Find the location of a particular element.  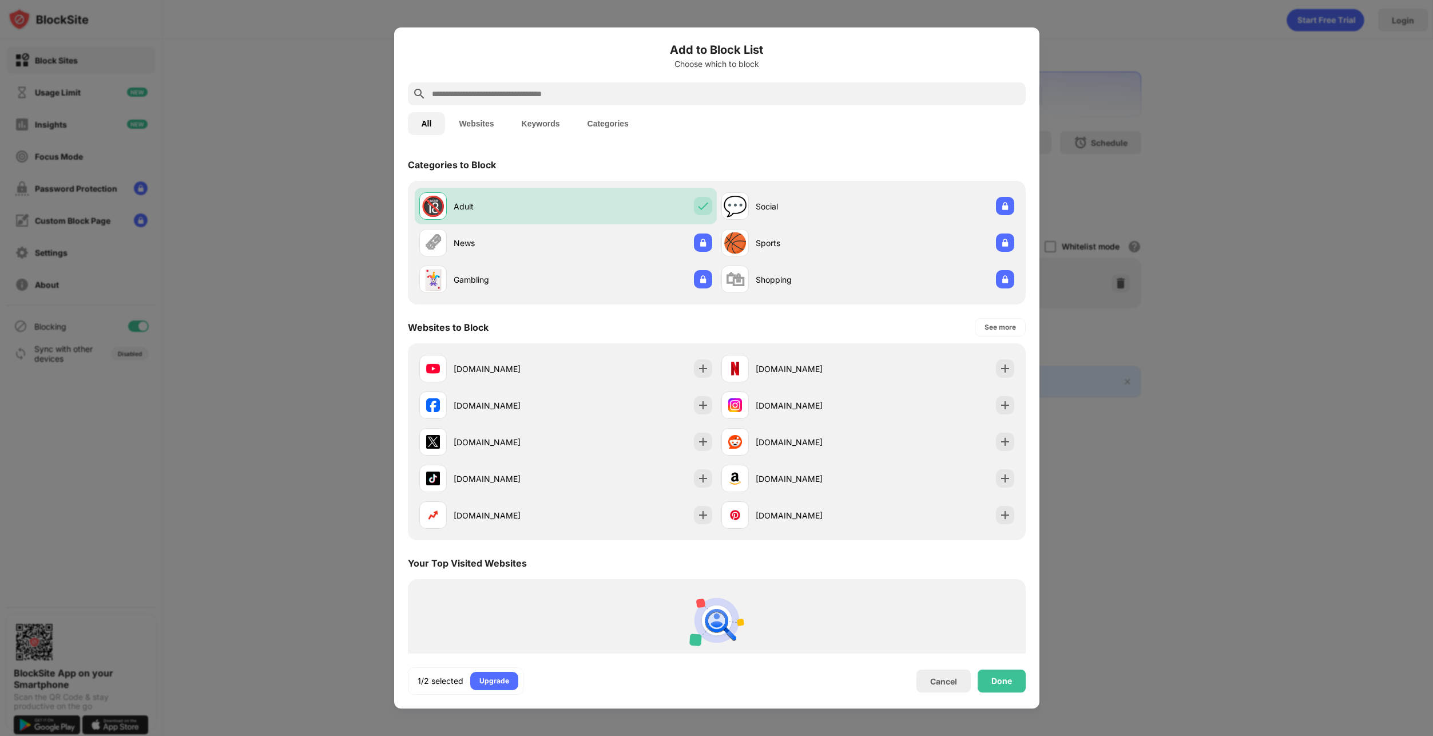

div: Social is located at coordinates (812, 206).